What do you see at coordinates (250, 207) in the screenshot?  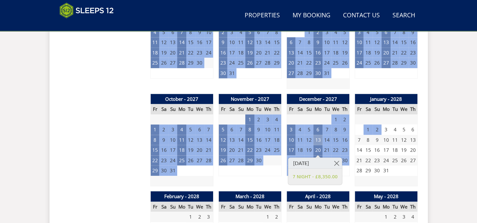 I see `th: Mo` at bounding box center [250, 207].